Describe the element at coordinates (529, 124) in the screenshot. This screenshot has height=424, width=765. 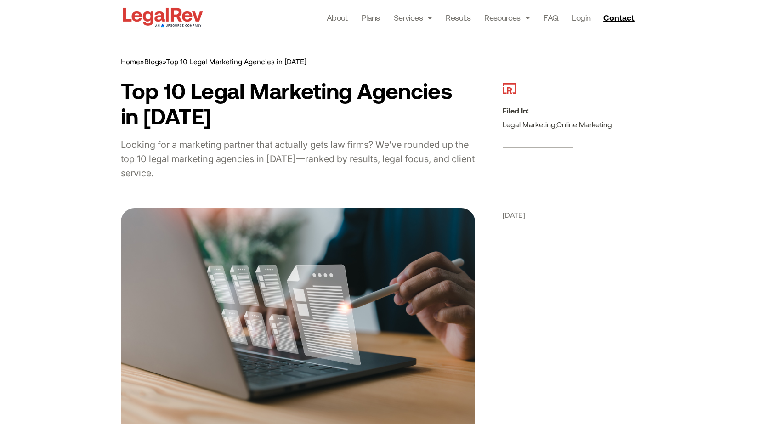
I see `a: Legal Marketing` at that location.